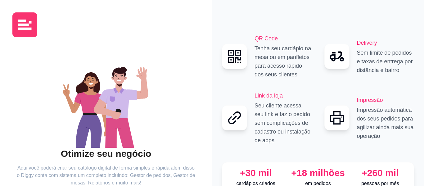  I want to click on div: animation, so click(106, 101).